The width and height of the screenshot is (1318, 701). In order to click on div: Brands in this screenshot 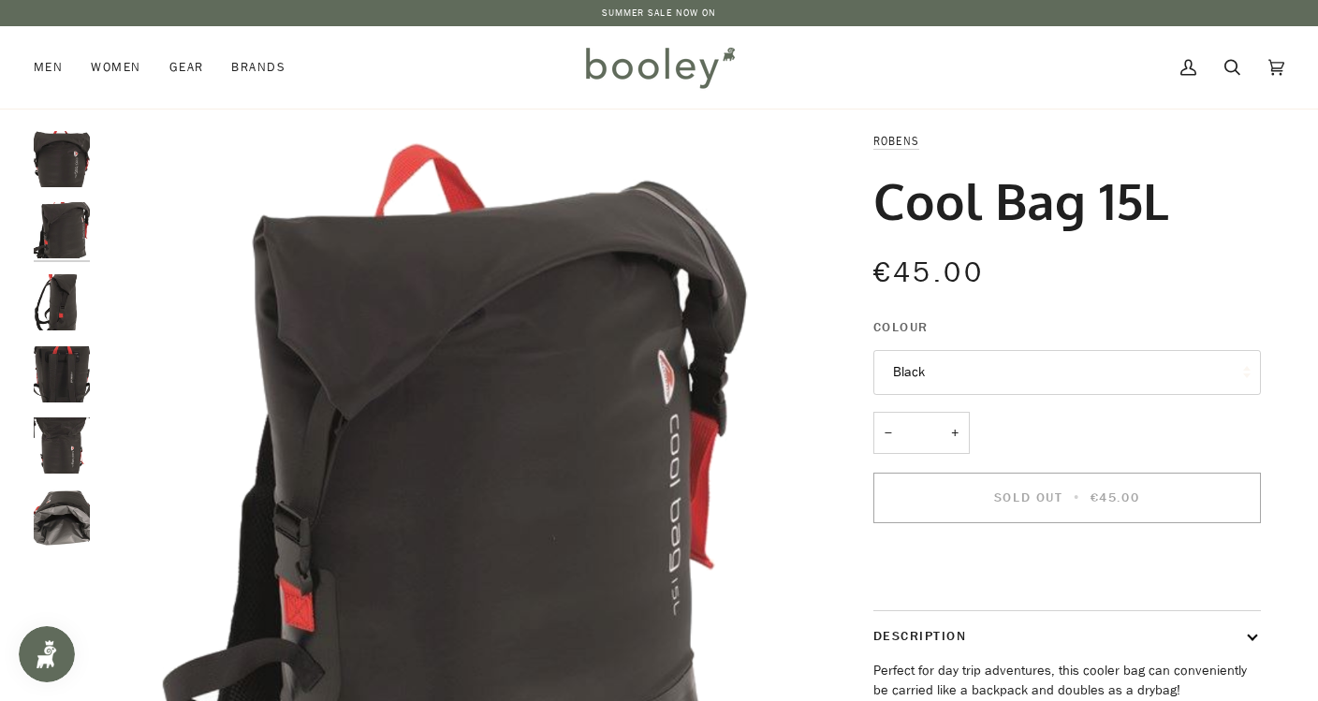, I will do `click(258, 67)`.